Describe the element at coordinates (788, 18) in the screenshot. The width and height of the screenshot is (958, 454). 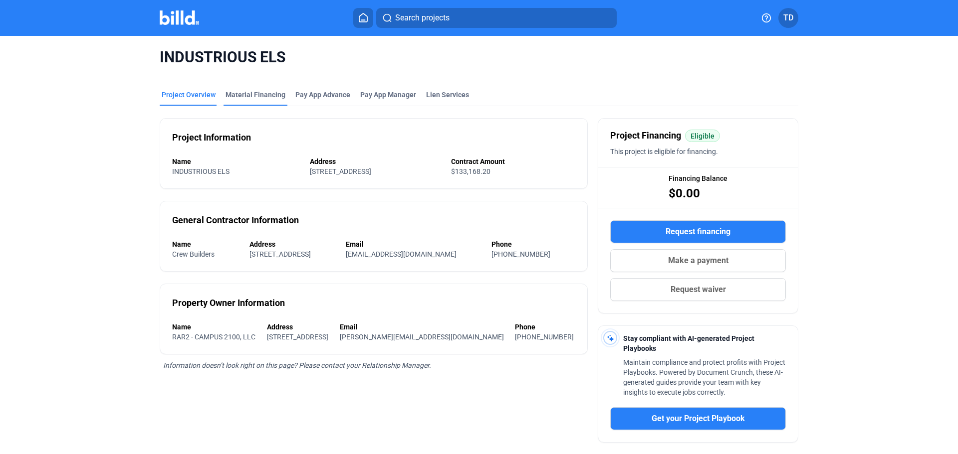
I see `button: TD` at that location.